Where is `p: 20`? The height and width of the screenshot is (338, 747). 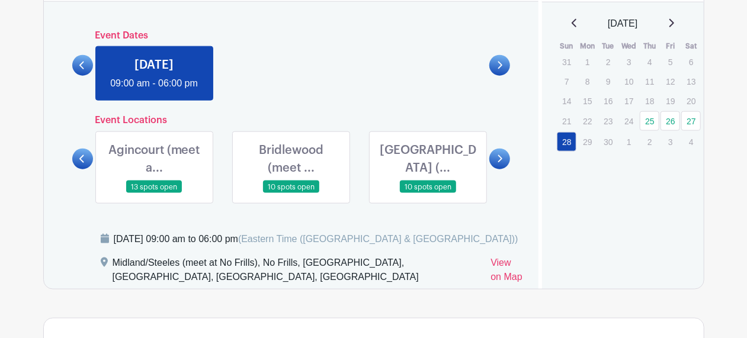 p: 20 is located at coordinates (691, 101).